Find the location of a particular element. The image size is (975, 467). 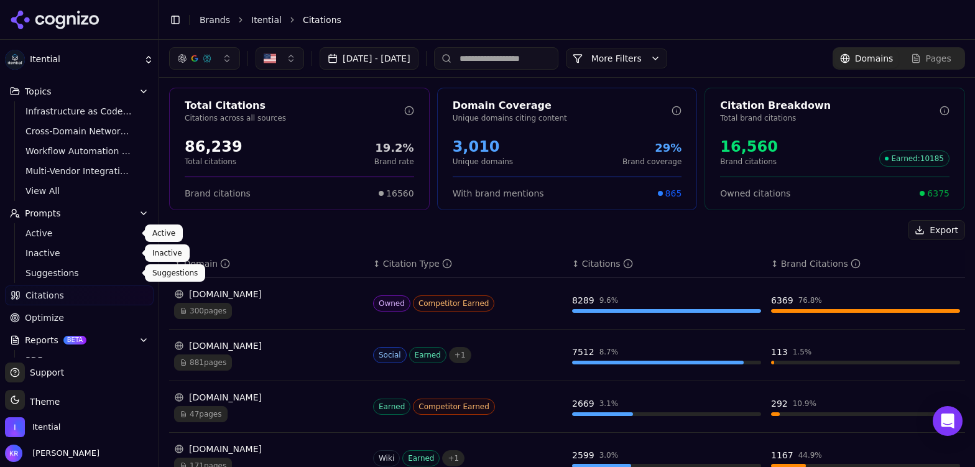

div: 3.0 % is located at coordinates (609, 455).